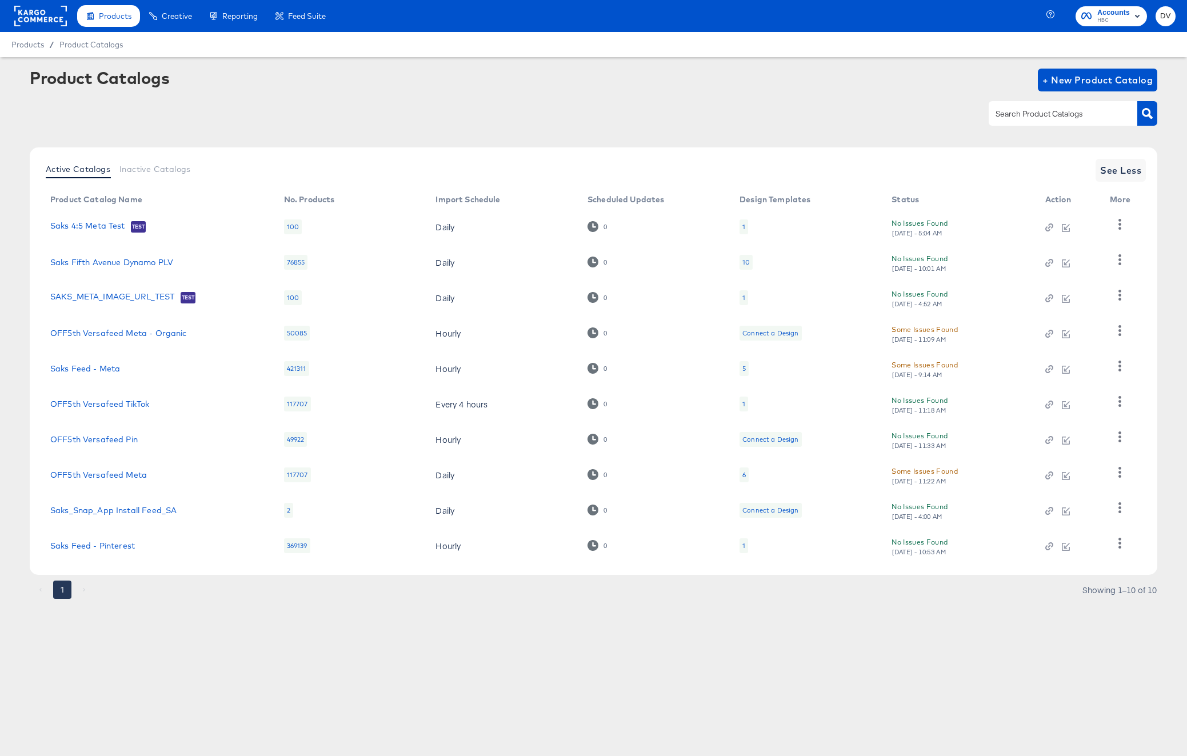 This screenshot has width=1187, height=756. What do you see at coordinates (96, 199) in the screenshot?
I see `div: Product Catalog Name` at bounding box center [96, 199].